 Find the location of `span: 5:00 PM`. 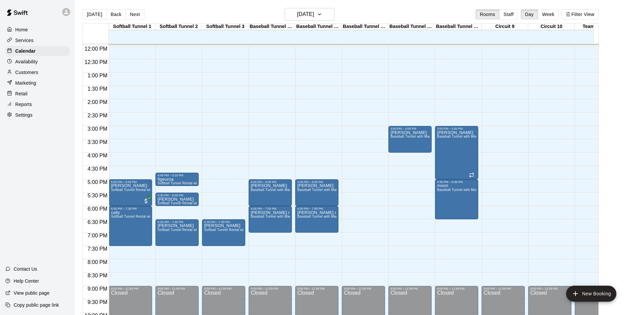

span: 5:00 PM is located at coordinates (98, 182).